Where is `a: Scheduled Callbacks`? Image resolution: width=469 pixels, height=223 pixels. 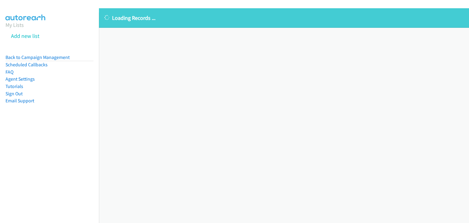
a: Scheduled Callbacks is located at coordinates (27, 64).